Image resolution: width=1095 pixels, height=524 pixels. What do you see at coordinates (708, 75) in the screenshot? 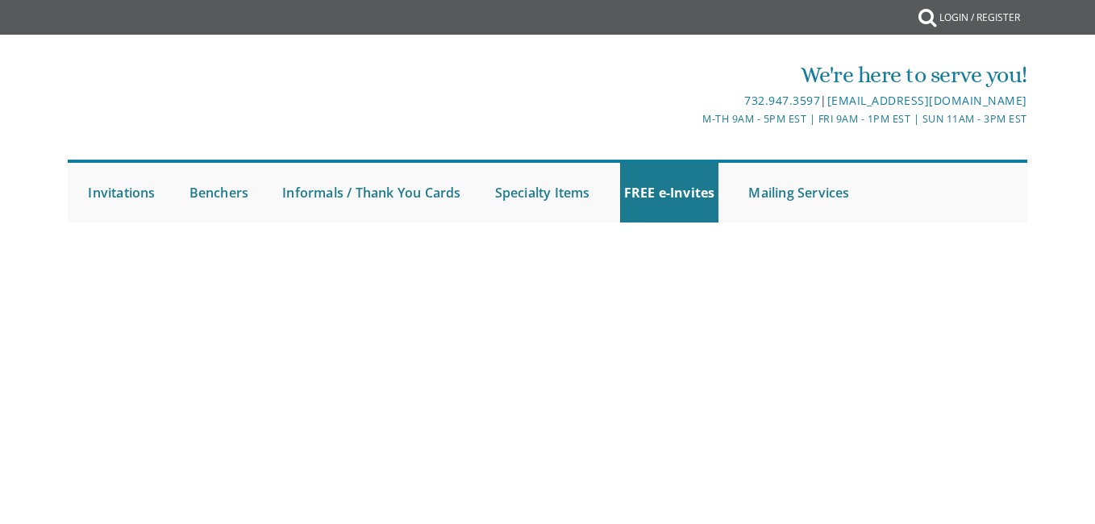
I see `div: We're here to serve you!` at bounding box center [708, 75].